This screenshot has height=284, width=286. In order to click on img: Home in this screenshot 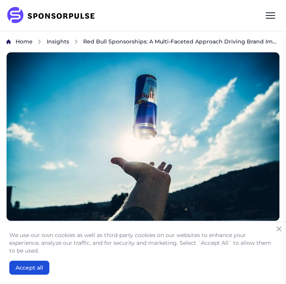, I will do `click(9, 42)`.